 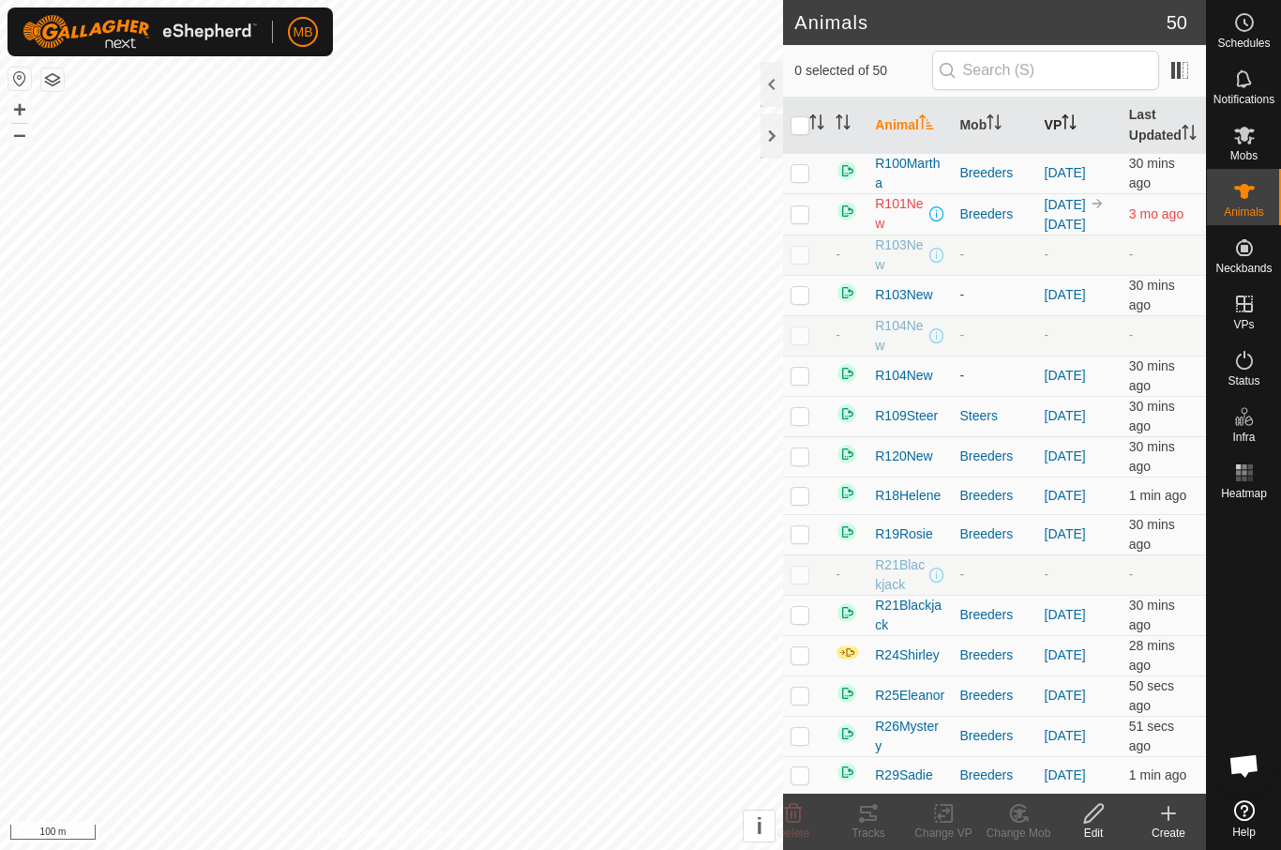 I want to click on img: to, so click(x=1098, y=204).